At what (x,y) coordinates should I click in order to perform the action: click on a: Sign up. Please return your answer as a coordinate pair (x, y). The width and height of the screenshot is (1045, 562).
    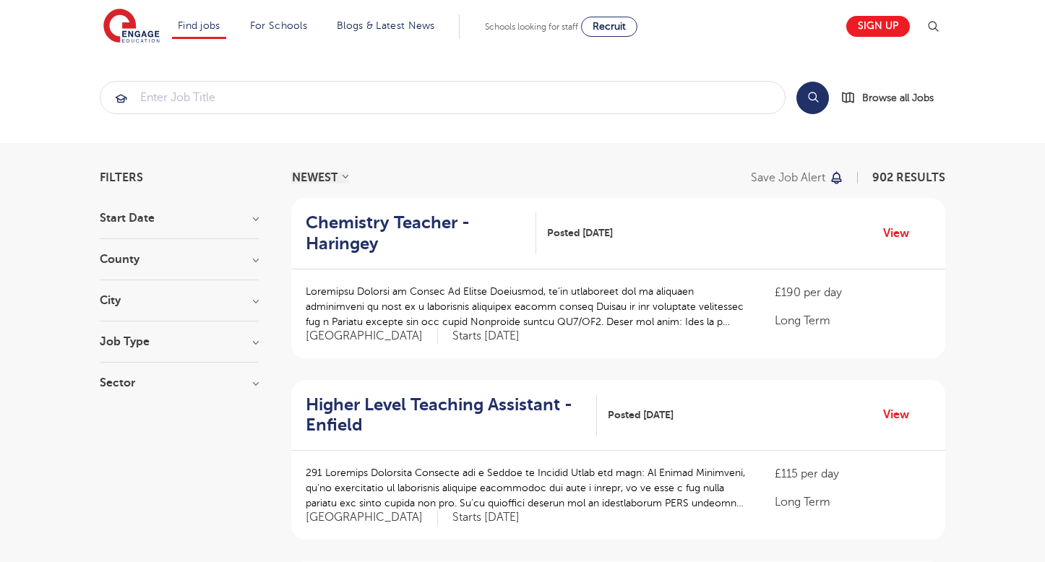
    Looking at the image, I should click on (878, 26).